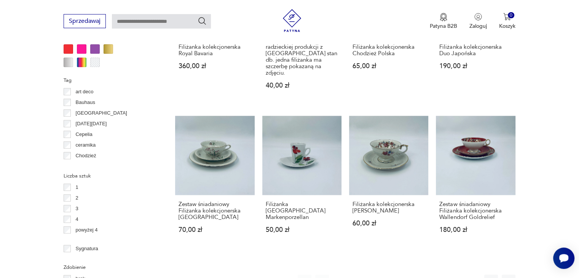  What do you see at coordinates (110, 267) in the screenshot?
I see `p: Zdobienie` at bounding box center [110, 267].